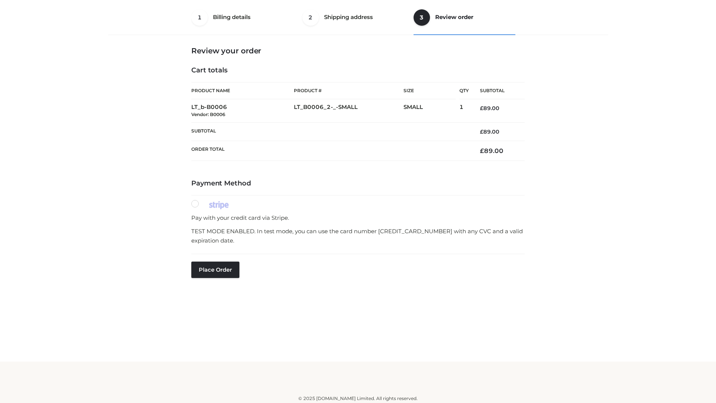 This screenshot has width=716, height=403. I want to click on p: Pay with your credit card via Stripe., so click(358, 218).